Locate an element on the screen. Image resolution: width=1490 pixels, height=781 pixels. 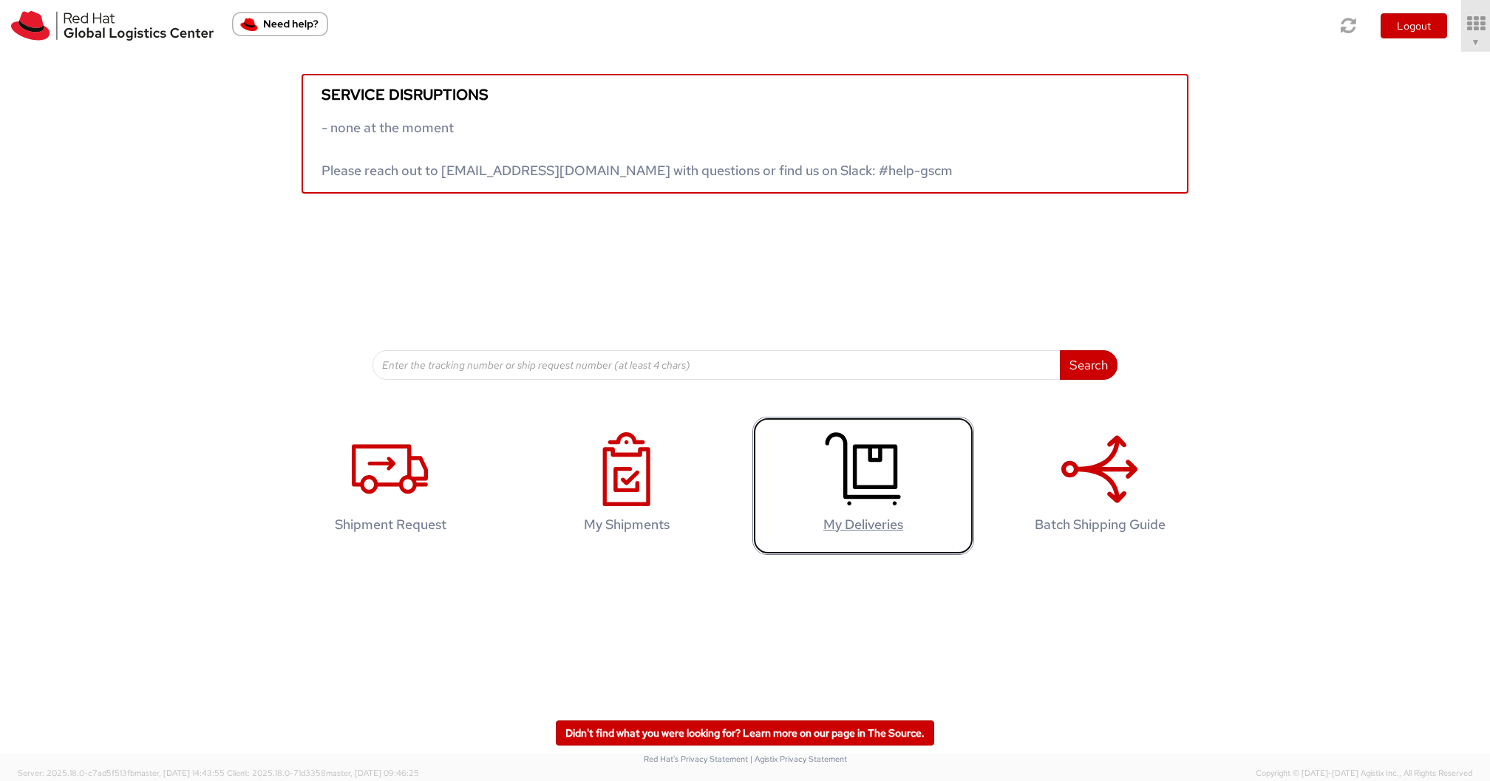
span: Client: 2025.18.0-71d3358 is located at coordinates (323, 773).